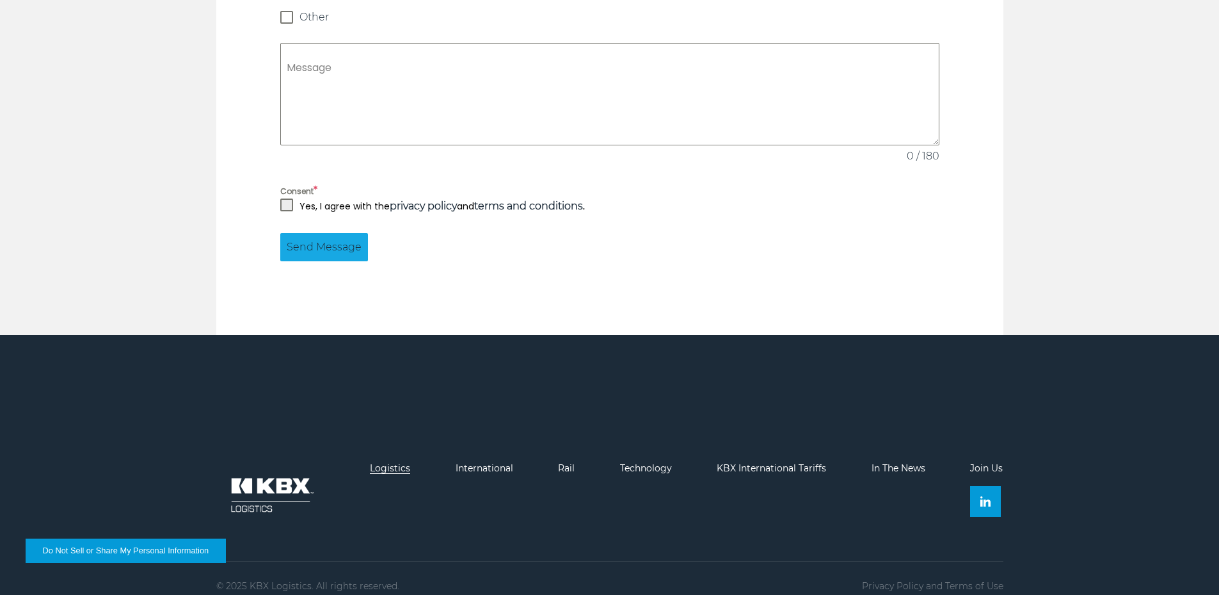 The image size is (1219, 595). What do you see at coordinates (423, 205) in the screenshot?
I see `a: privacy policy` at bounding box center [423, 205].